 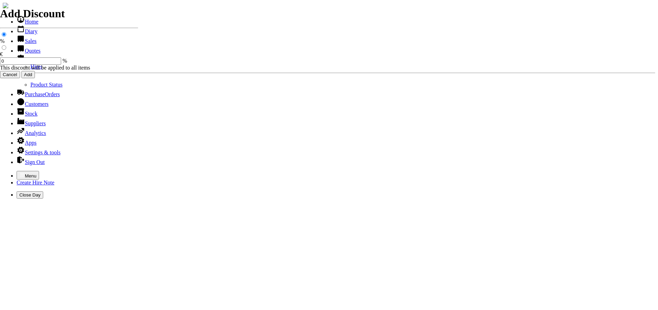 What do you see at coordinates (336, 71) in the screenshot?
I see `li: Hire Notes` at bounding box center [336, 71].